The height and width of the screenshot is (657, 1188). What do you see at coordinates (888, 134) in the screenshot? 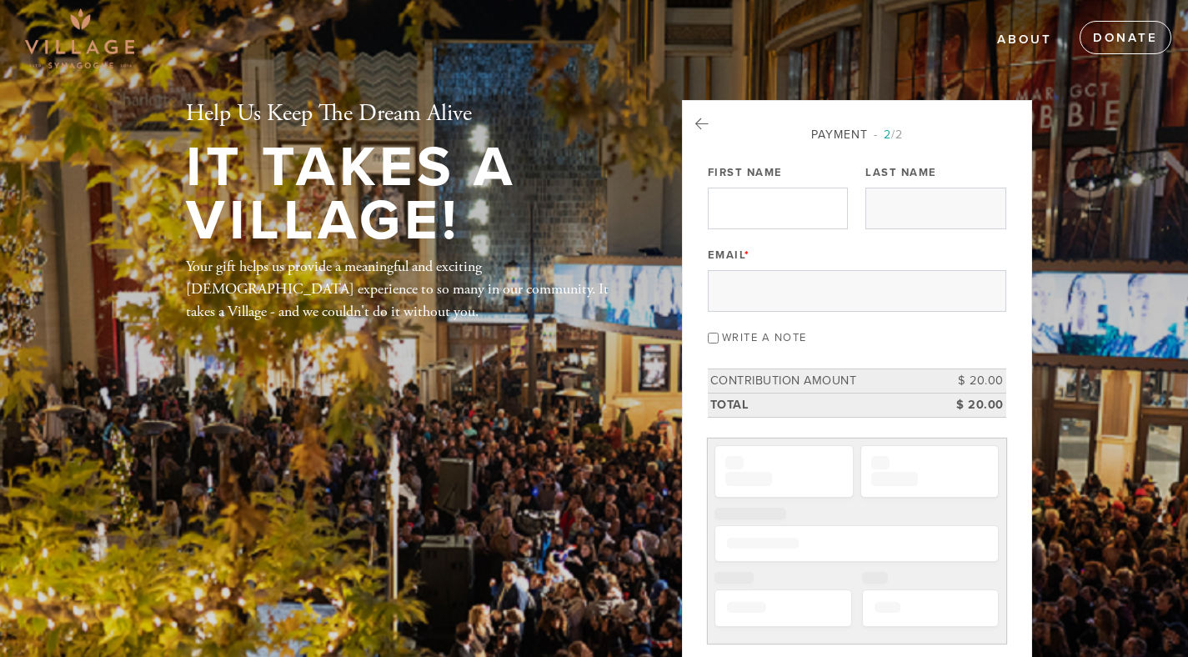
I see `span: /2` at bounding box center [888, 134].